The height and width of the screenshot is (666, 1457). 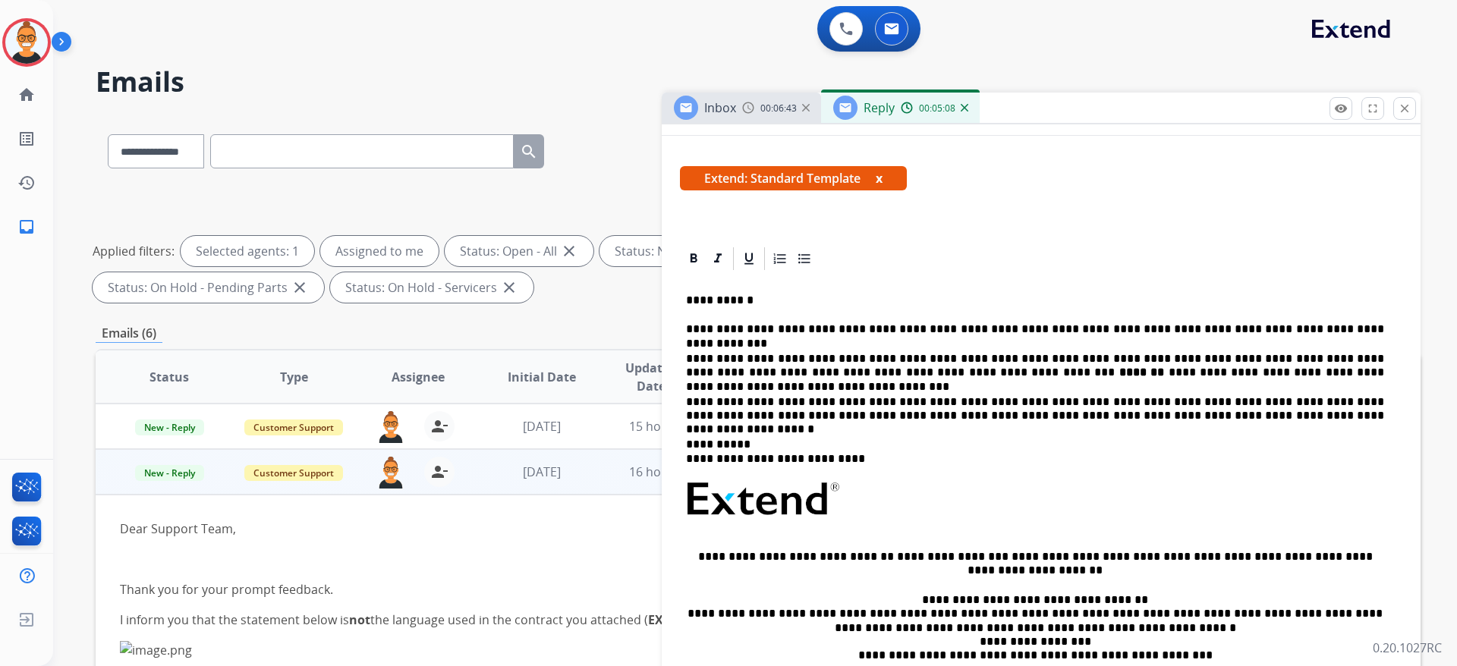 What do you see at coordinates (666, 472) in the screenshot?
I see `span: 16 hours ago` at bounding box center [666, 472].